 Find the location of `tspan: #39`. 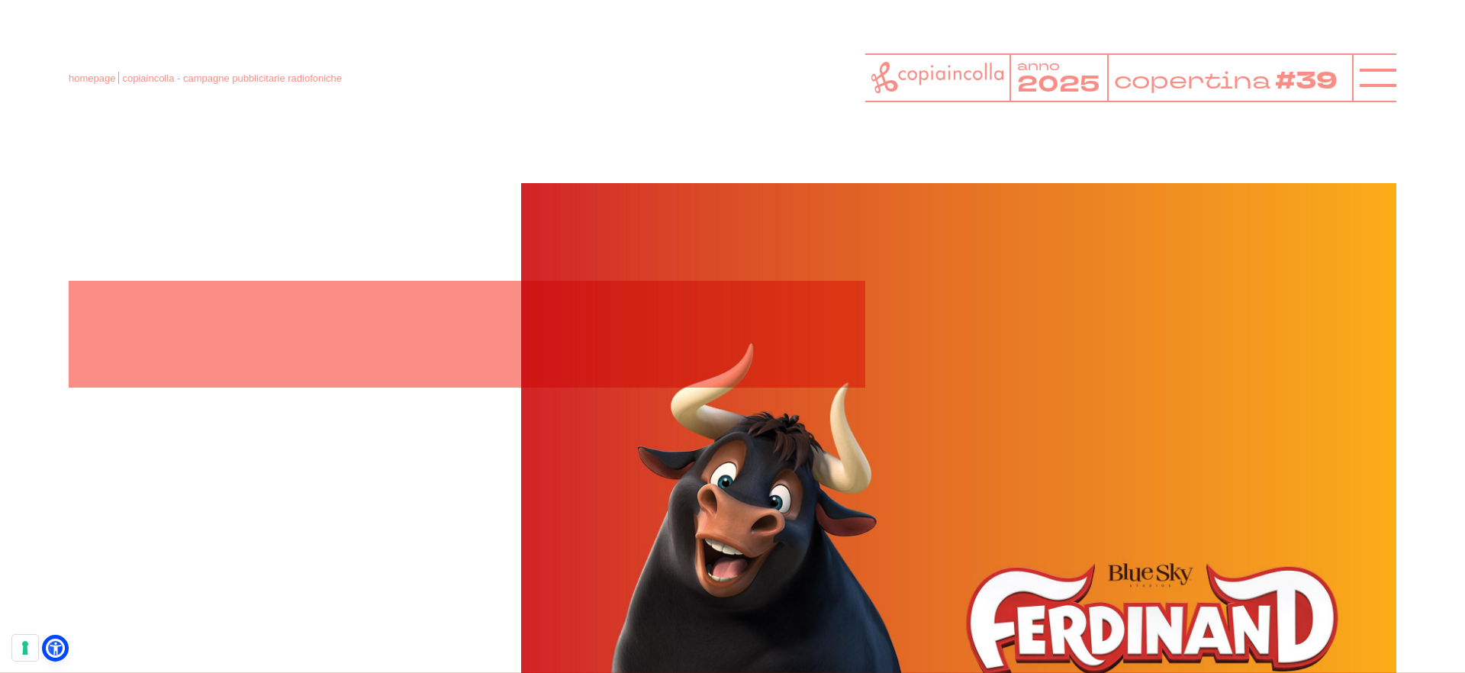

tspan: #39 is located at coordinates (1311, 81).